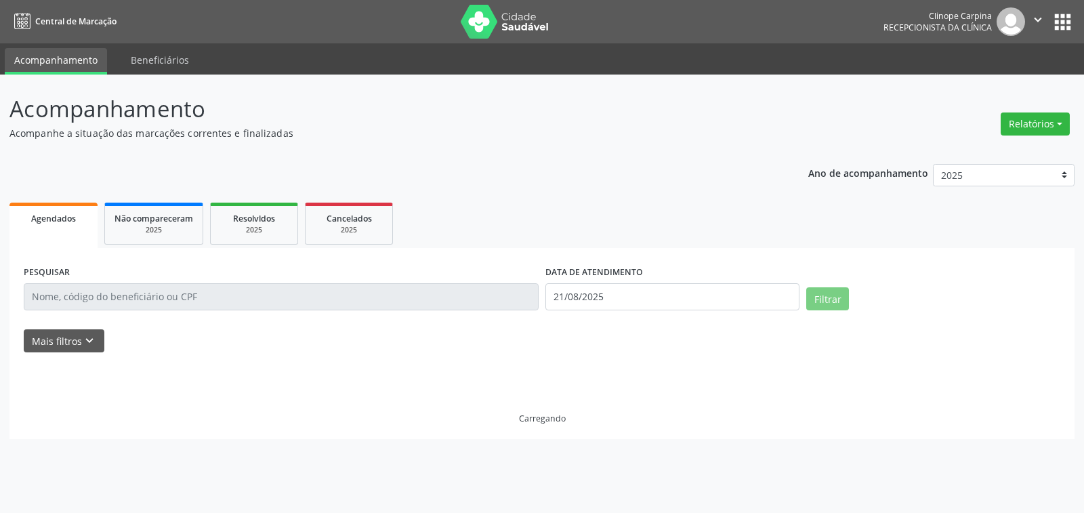  I want to click on span: Central de Marcação, so click(76, 21).